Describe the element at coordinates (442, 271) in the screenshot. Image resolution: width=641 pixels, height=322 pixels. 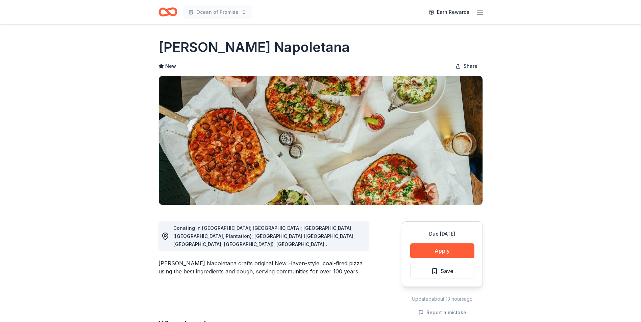
I see `button: Save` at that location.